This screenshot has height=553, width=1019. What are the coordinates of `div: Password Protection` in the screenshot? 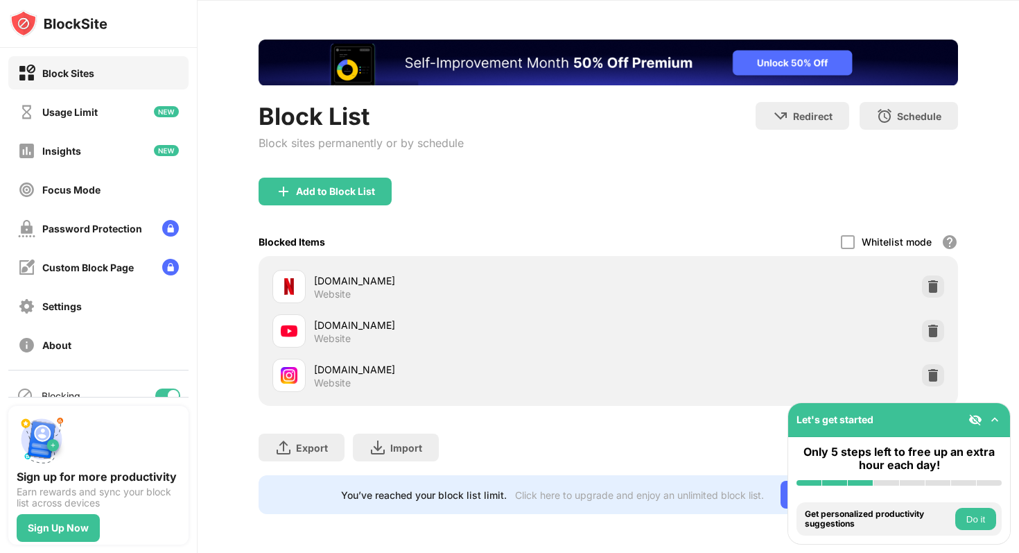 It's located at (92, 228).